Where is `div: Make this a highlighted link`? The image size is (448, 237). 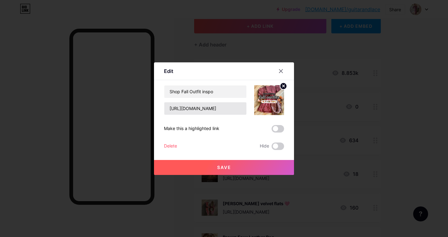
div: Make this a highlighted link is located at coordinates (192, 129).